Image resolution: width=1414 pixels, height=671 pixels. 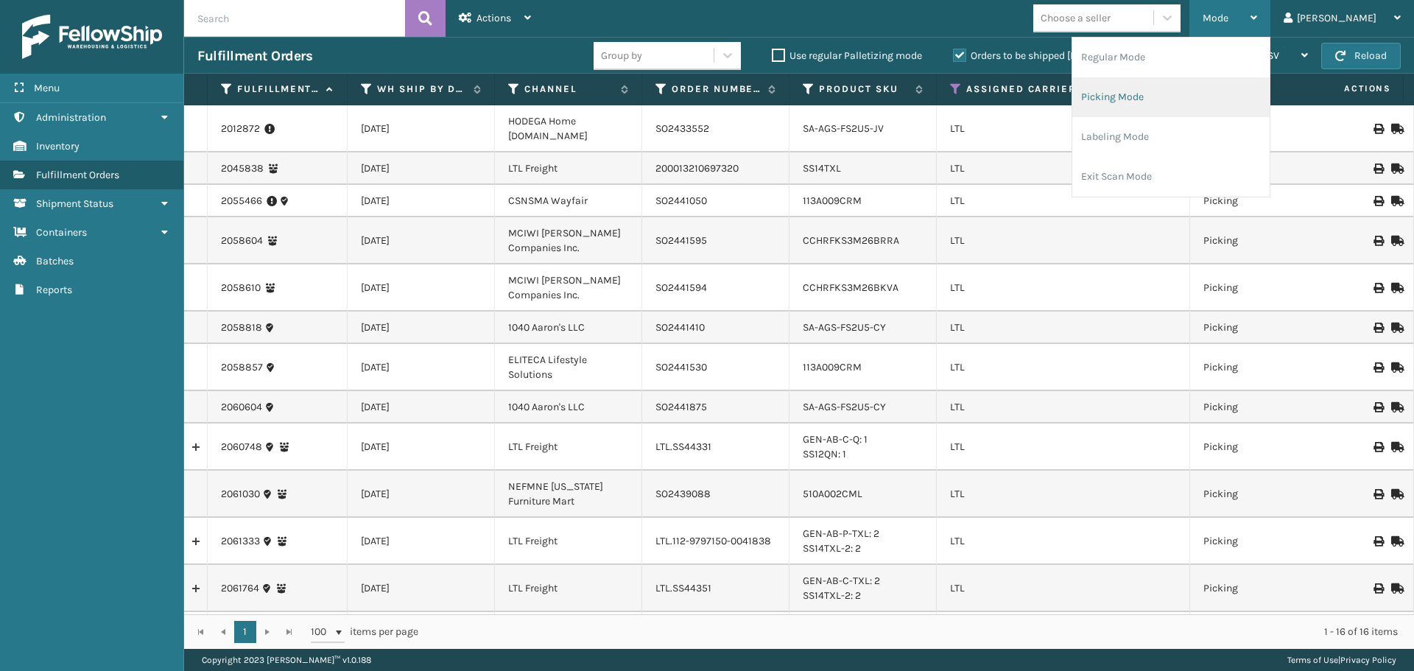 I want to click on a: 2061030, so click(x=240, y=494).